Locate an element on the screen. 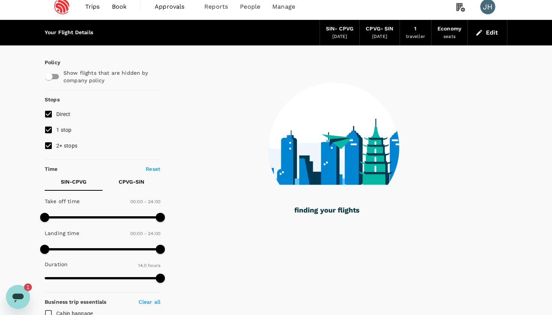 The image size is (552, 315). p: Duration is located at coordinates (56, 264).